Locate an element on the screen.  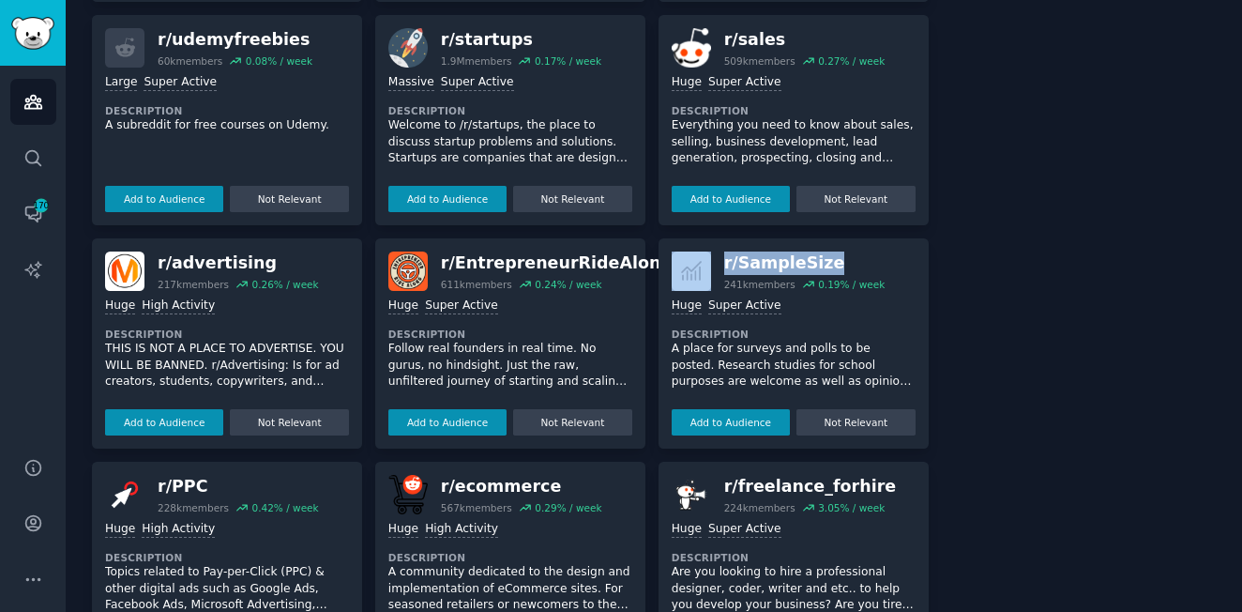
p: Everything you need to know about sales, selling, business development, lead generation, prospect... is located at coordinates (794, 142).